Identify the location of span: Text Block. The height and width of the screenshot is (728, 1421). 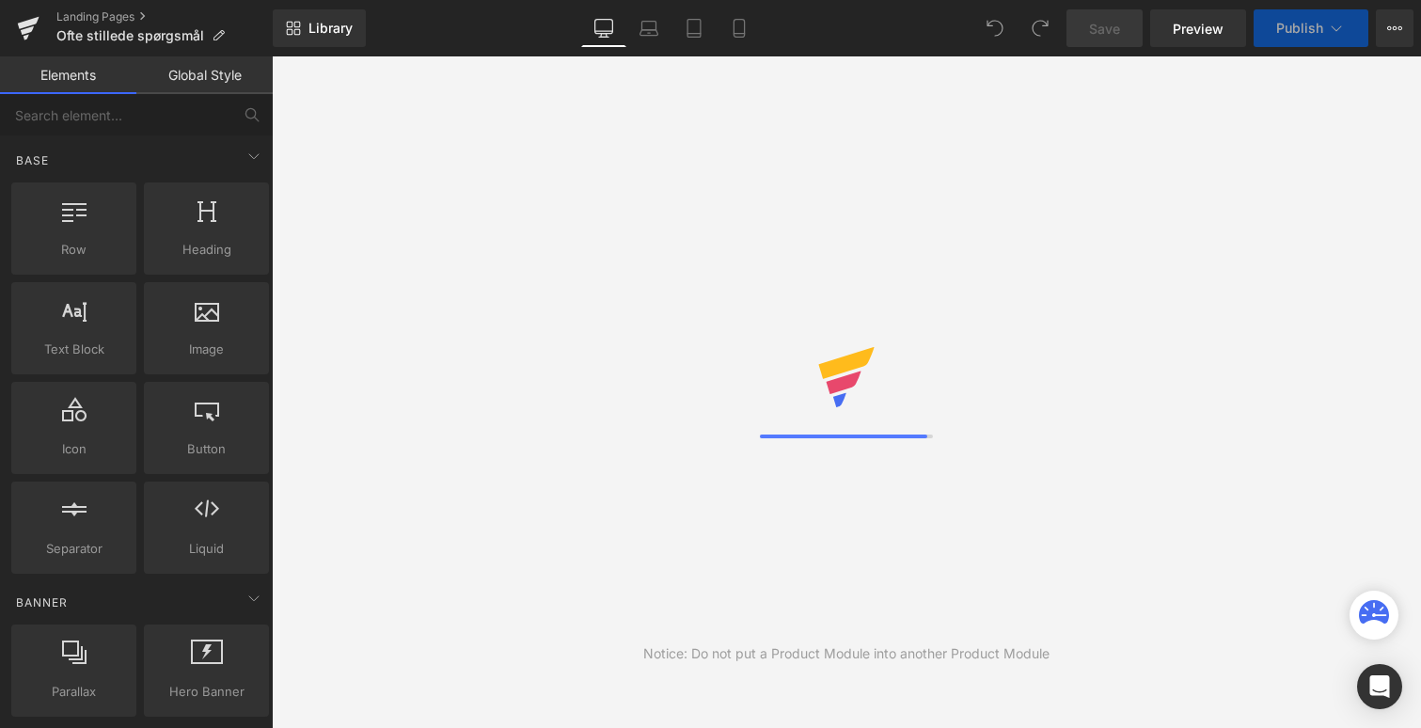
(73, 349).